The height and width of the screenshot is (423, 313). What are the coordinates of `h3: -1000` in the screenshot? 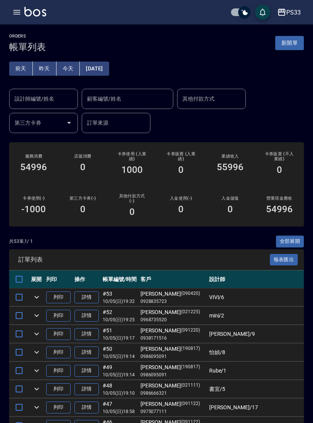 It's located at (34, 209).